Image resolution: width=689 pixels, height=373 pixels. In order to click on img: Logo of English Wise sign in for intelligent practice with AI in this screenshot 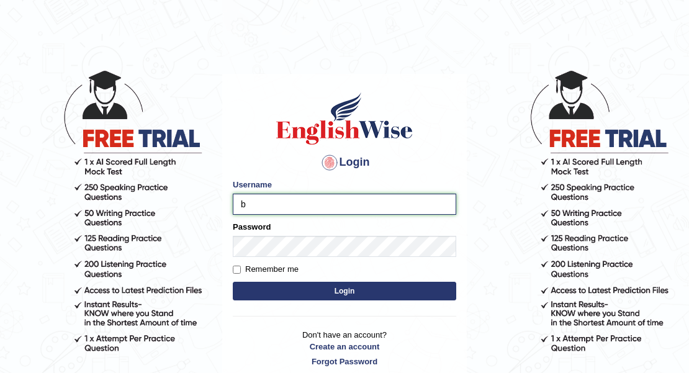, I will do `click(345, 119)`.